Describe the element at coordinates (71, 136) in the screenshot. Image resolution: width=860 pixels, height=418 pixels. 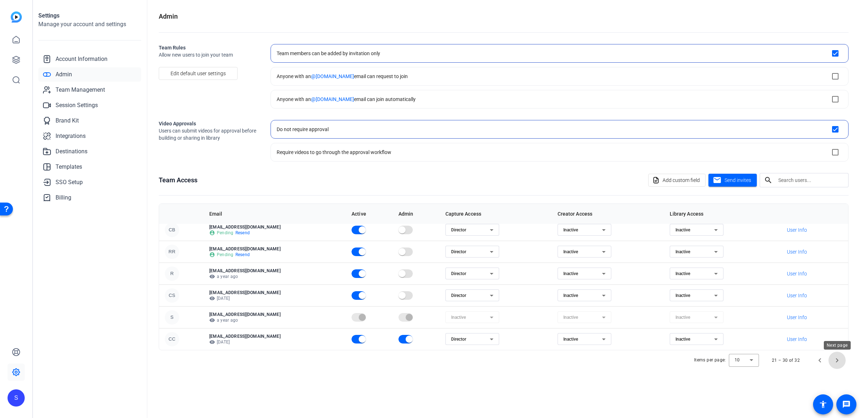
I see `span: Integrations` at that location.